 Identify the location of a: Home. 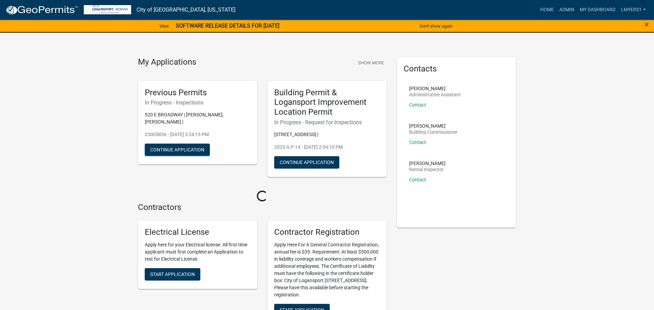
(547, 10).